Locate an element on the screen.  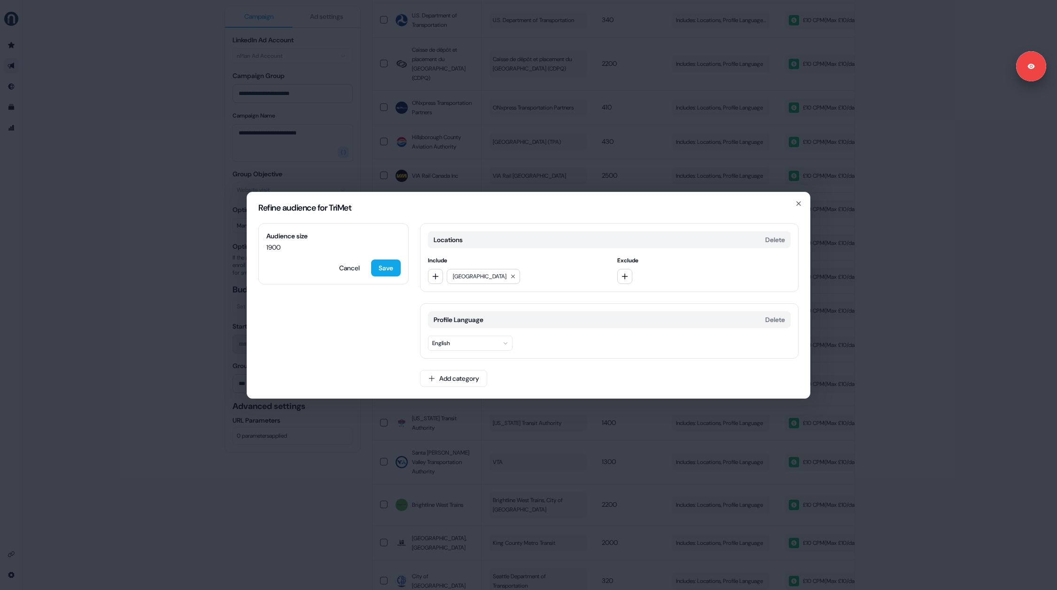
span: Locations is located at coordinates (448, 240).